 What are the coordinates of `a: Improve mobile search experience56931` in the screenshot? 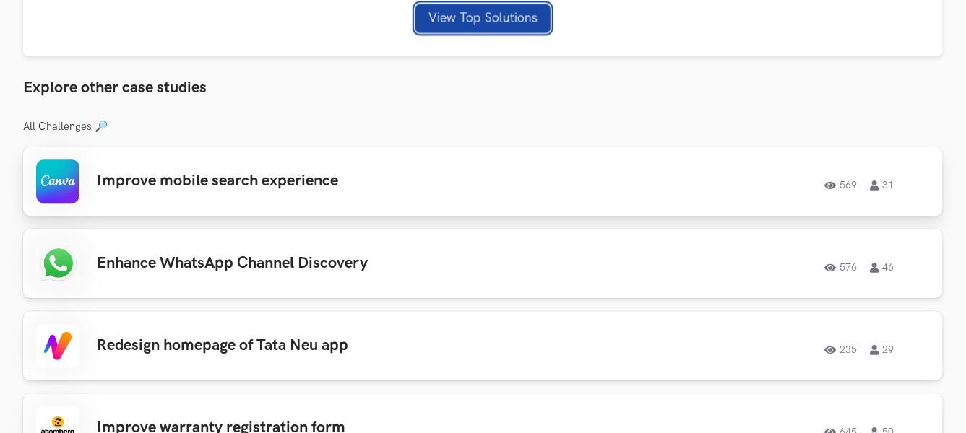 It's located at (483, 181).